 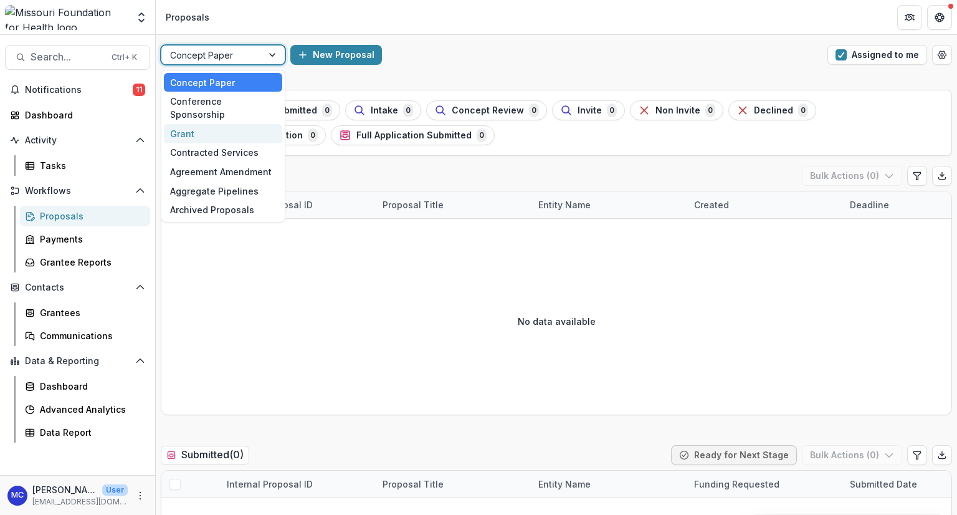 I want to click on button: Open table manager, so click(x=942, y=55).